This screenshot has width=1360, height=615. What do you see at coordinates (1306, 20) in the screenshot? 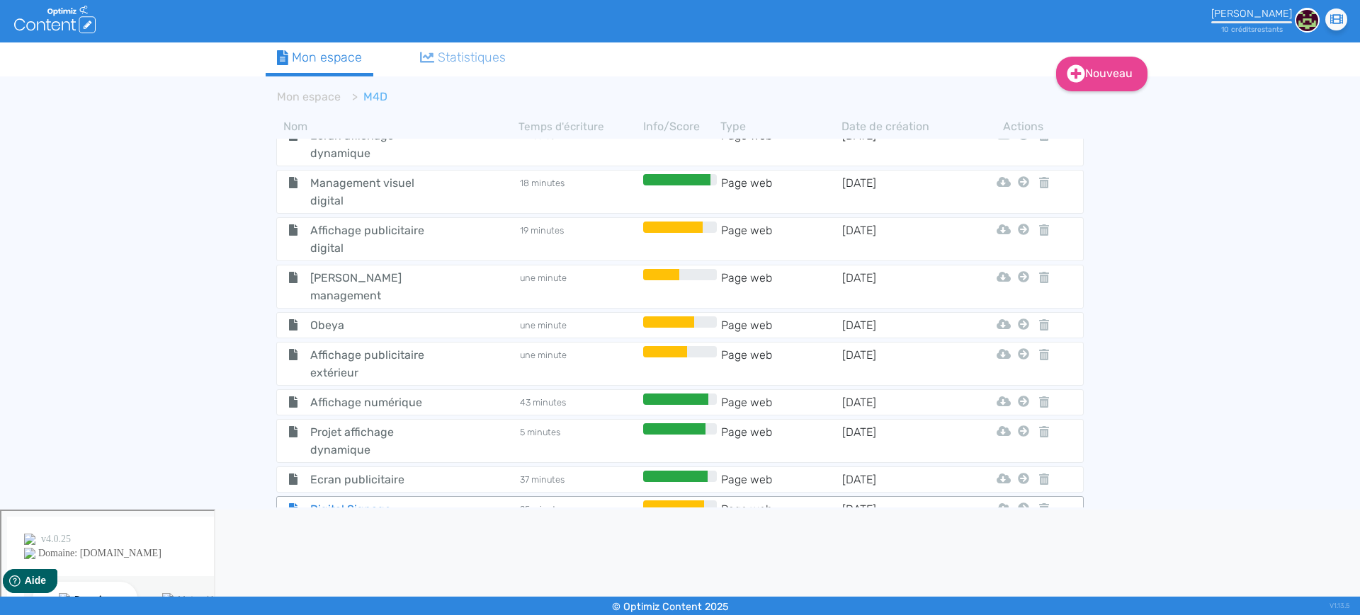
I see `img: 13f2eaff85d0f122c5f3a43cc6475a25` at bounding box center [1306, 20].